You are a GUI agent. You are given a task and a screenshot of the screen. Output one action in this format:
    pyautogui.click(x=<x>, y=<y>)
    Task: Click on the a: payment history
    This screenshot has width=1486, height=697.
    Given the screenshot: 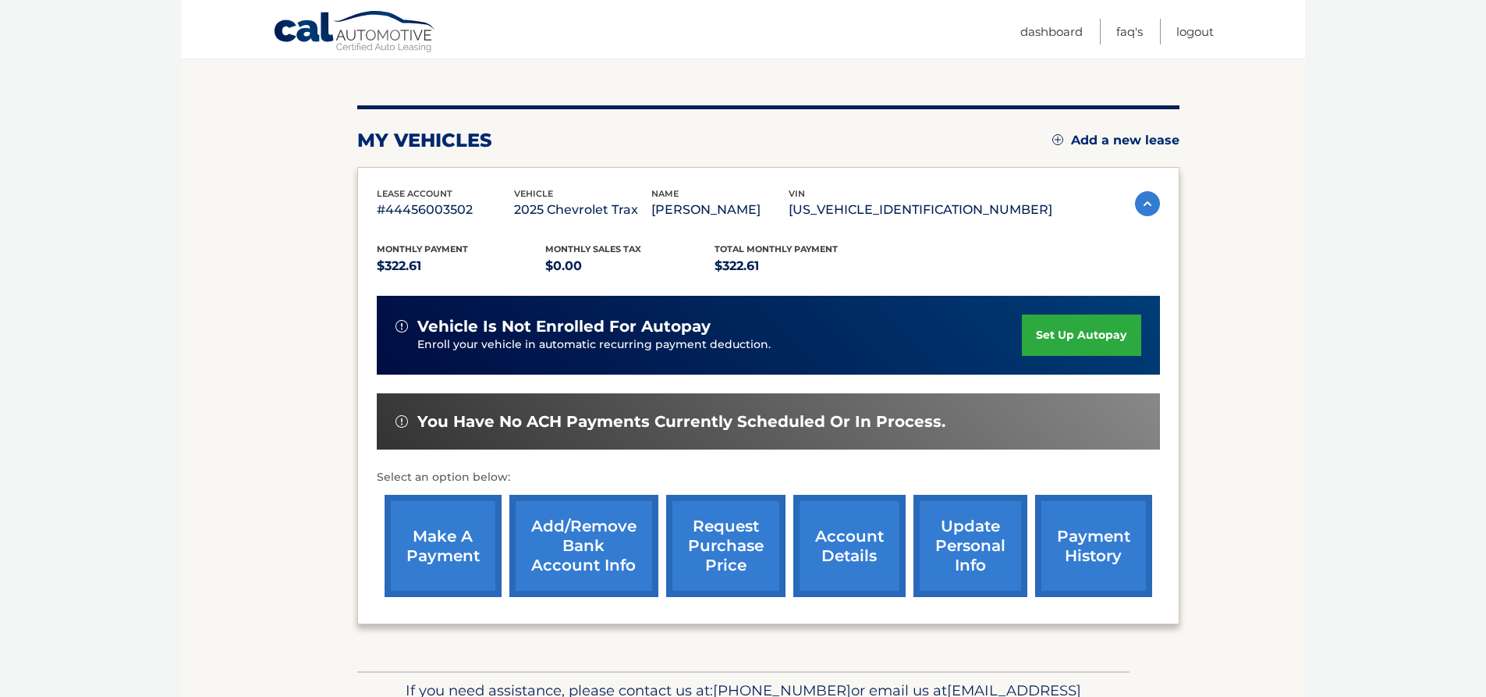 What is the action you would take?
    pyautogui.click(x=1094, y=545)
    